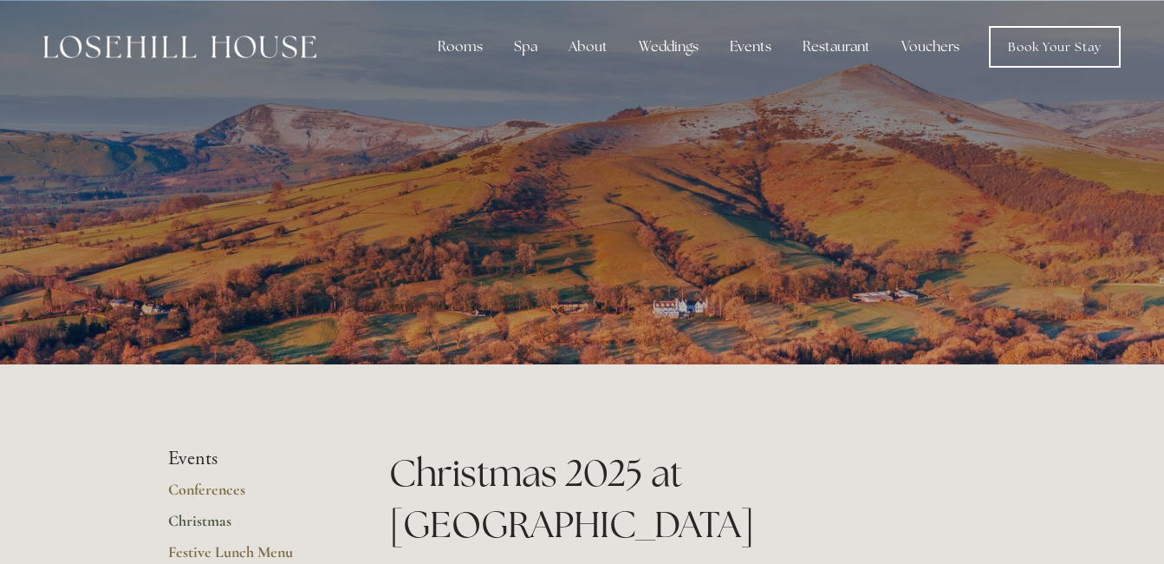  I want to click on div: About, so click(588, 47).